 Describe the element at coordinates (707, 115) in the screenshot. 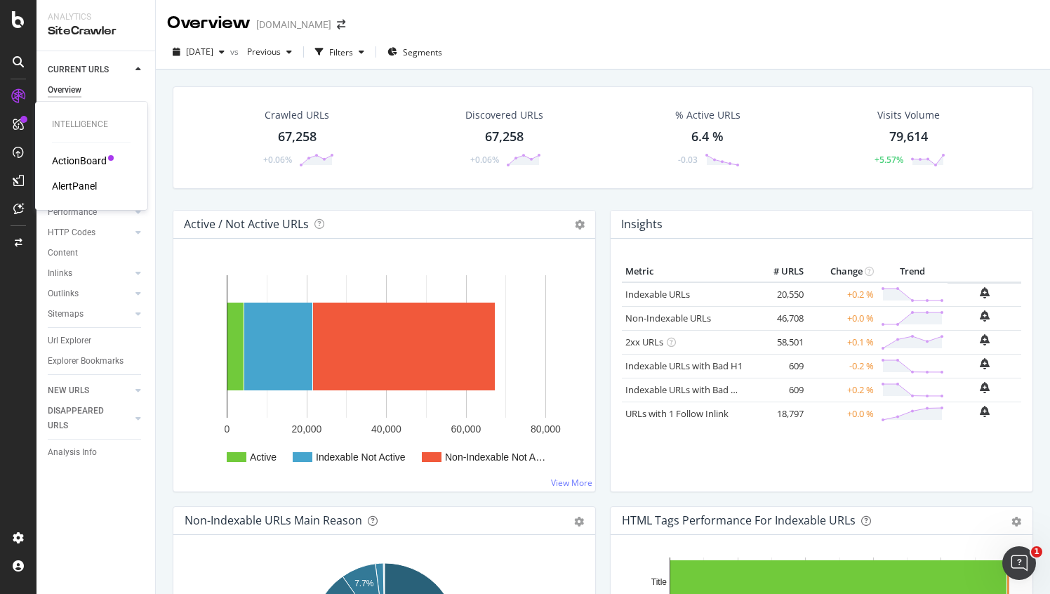

I see `div: % Active URLs` at that location.